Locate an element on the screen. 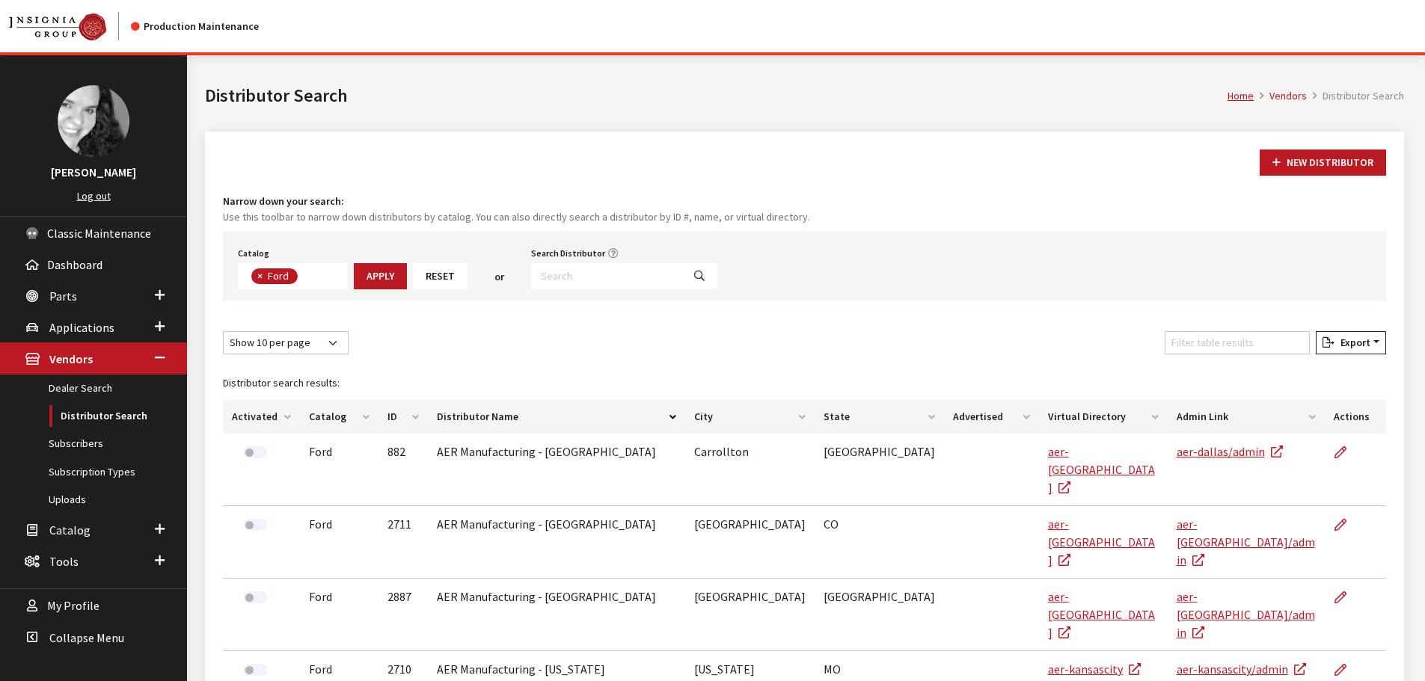  th: Actions is located at coordinates (1355, 417).